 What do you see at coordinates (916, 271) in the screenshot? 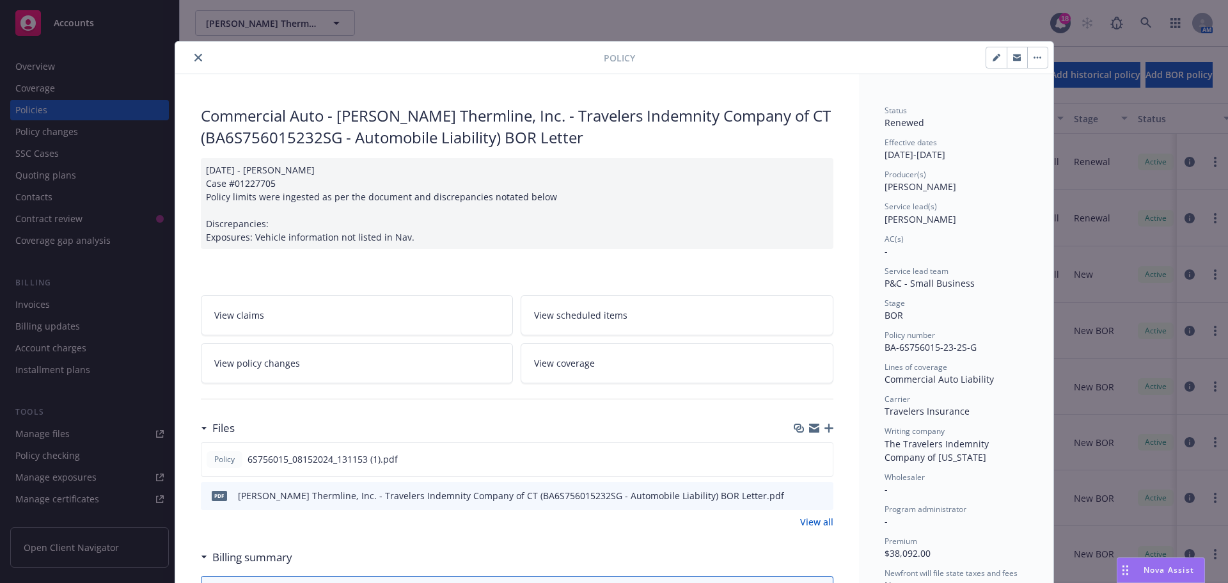
I see `span: Service lead team` at bounding box center [916, 271].